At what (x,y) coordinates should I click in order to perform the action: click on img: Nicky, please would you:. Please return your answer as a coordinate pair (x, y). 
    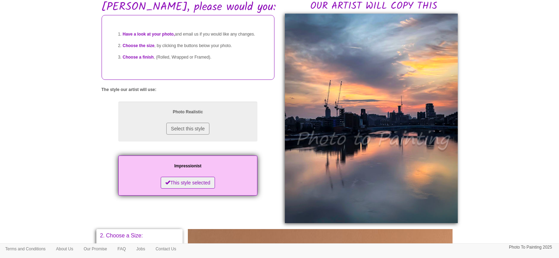
    Looking at the image, I should click on (371, 118).